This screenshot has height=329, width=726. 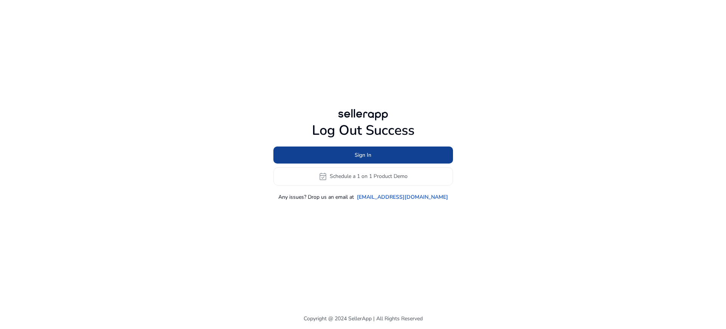 What do you see at coordinates (363, 176) in the screenshot?
I see `button: event_availableSchedule a 1 on 1 Product Demo` at bounding box center [363, 176].